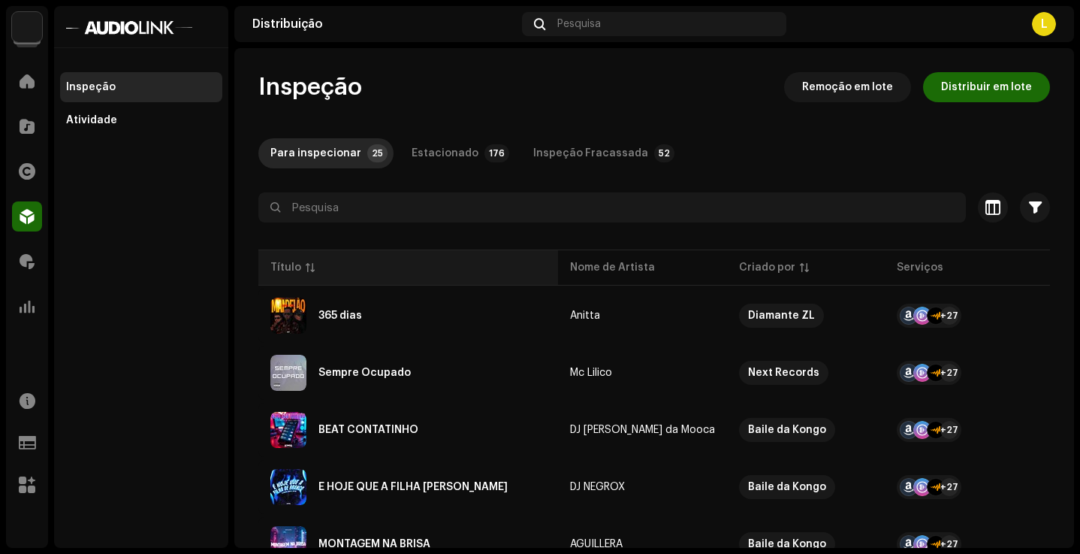  What do you see at coordinates (377, 153) in the screenshot?
I see `p-badge: 25` at bounding box center [377, 153].